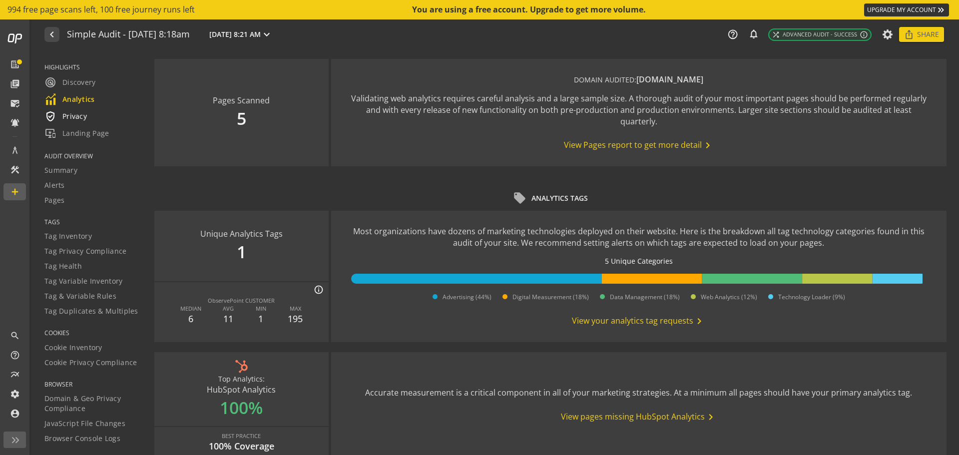 Image resolution: width=959 pixels, height=455 pixels. I want to click on mat-icon: notifications_none, so click(753, 33).